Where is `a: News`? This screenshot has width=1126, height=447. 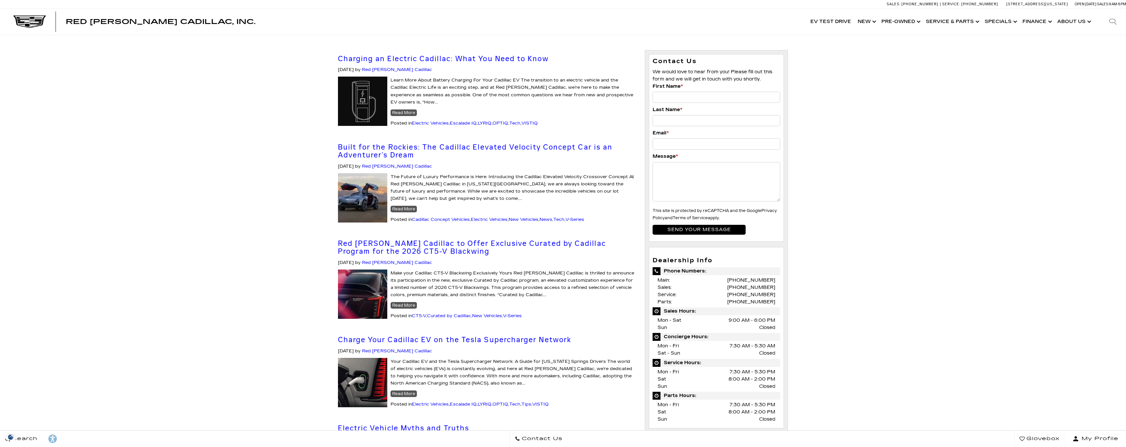
a: News is located at coordinates (546, 220).